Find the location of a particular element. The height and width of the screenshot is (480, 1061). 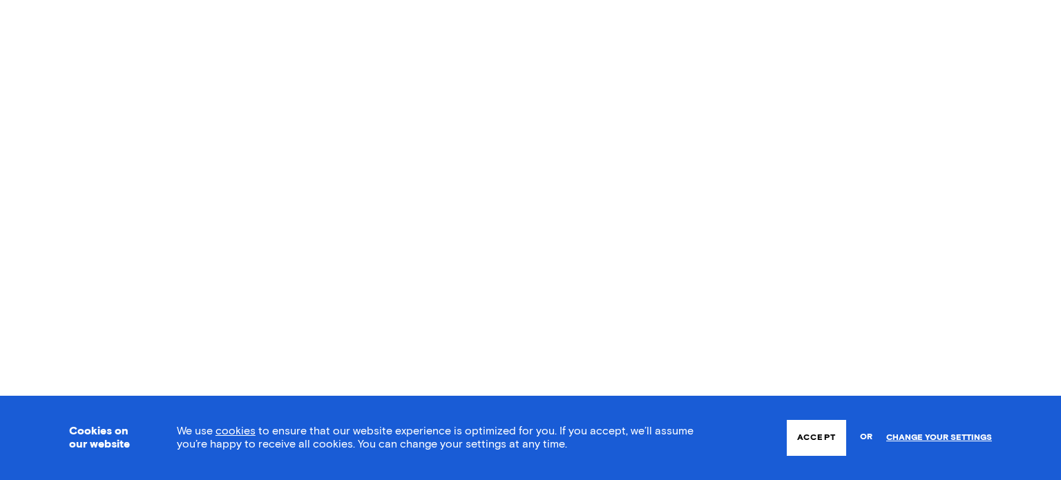

a: Login is located at coordinates (938, 28).